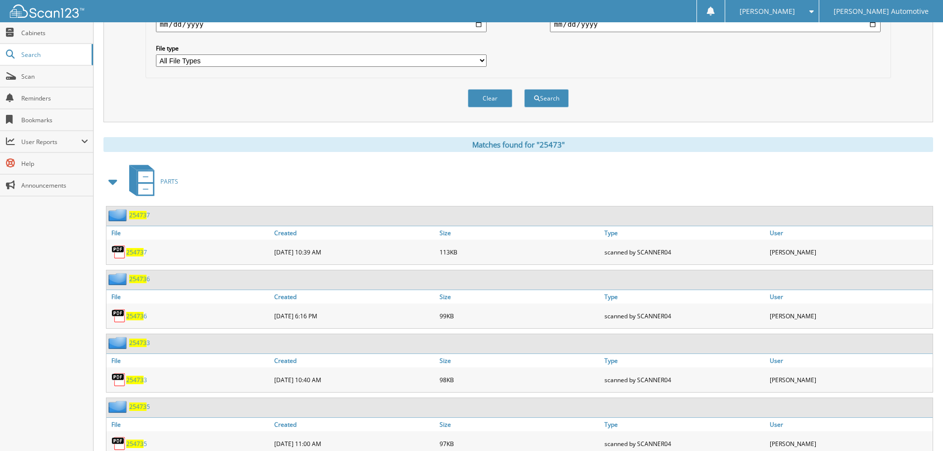 This screenshot has width=943, height=451. I want to click on span: Bookmarks, so click(54, 120).